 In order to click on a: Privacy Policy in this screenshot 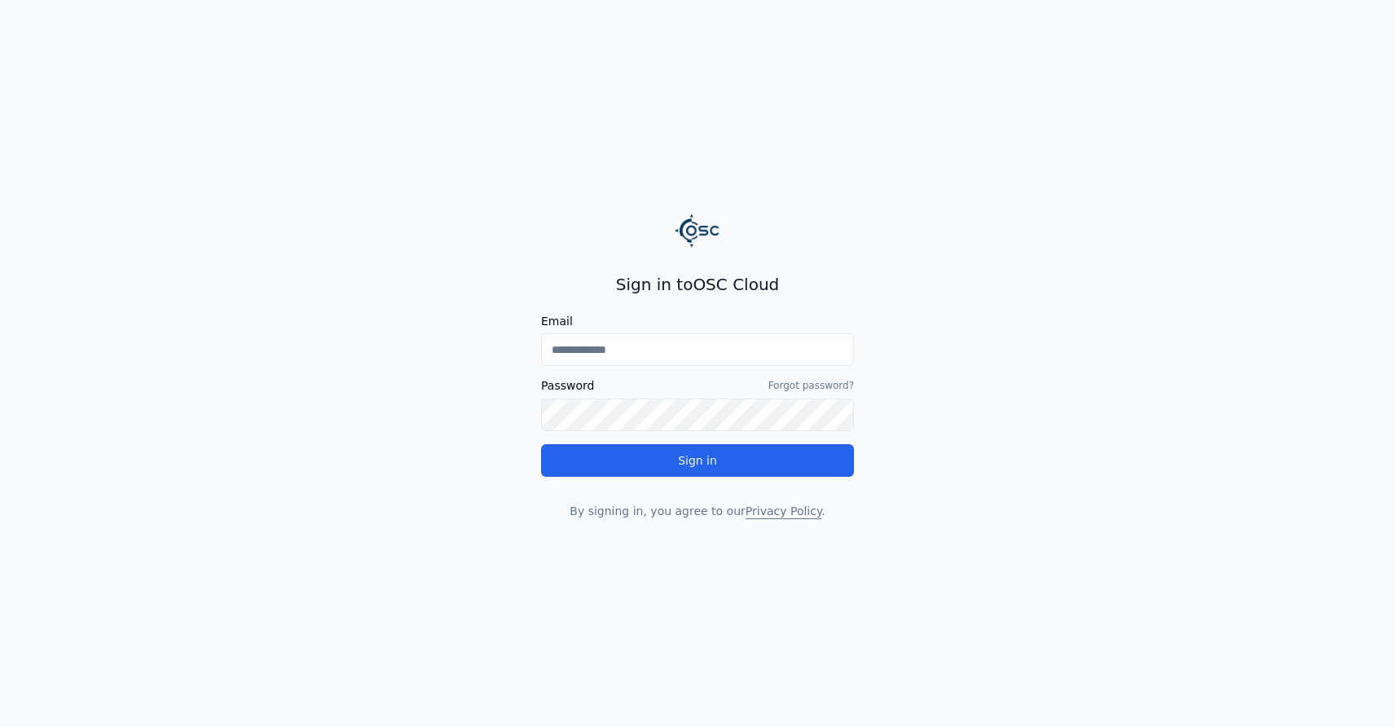, I will do `click(783, 511)`.